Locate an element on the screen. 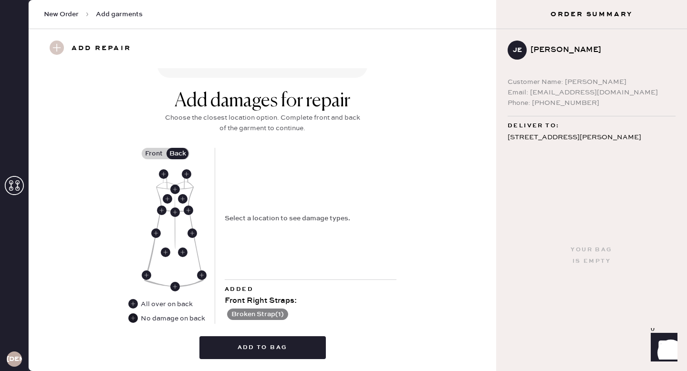 The width and height of the screenshot is (687, 371). span: Add garments is located at coordinates (119, 14).